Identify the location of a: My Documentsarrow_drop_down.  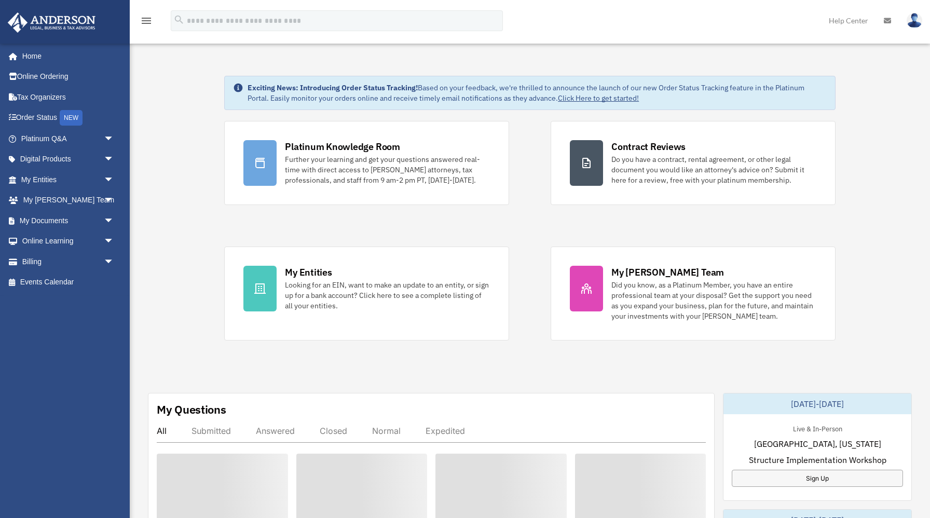
(68, 221).